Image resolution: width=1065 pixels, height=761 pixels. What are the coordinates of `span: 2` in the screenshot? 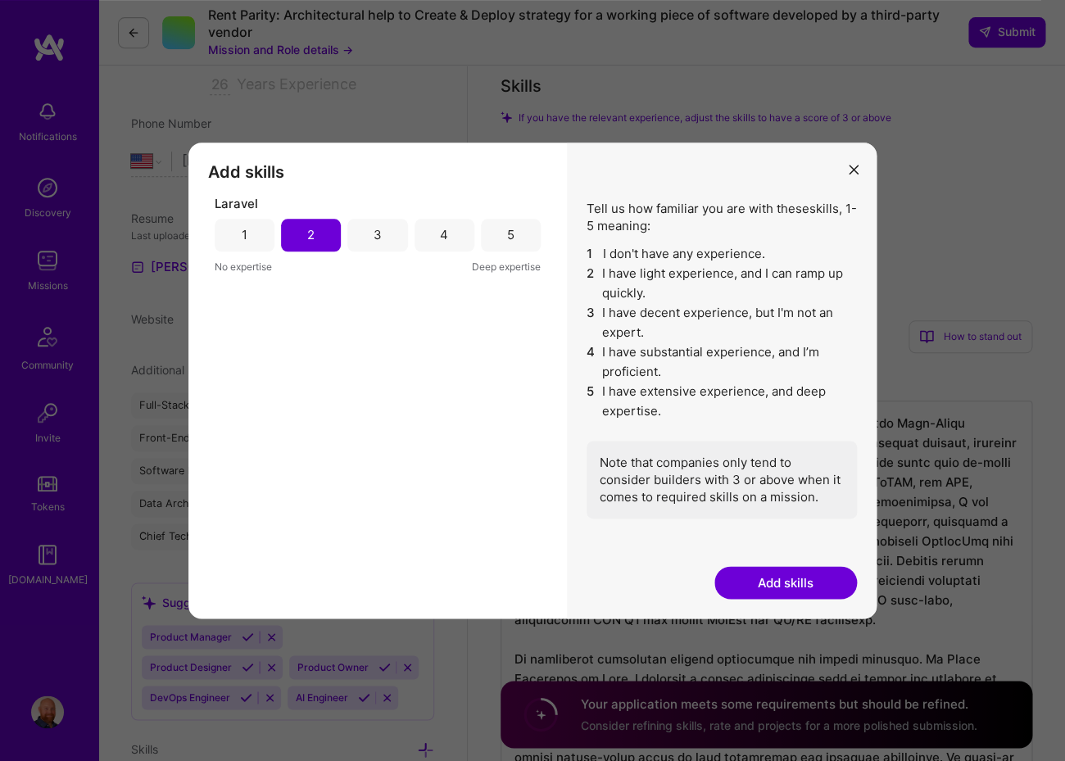 It's located at (591, 284).